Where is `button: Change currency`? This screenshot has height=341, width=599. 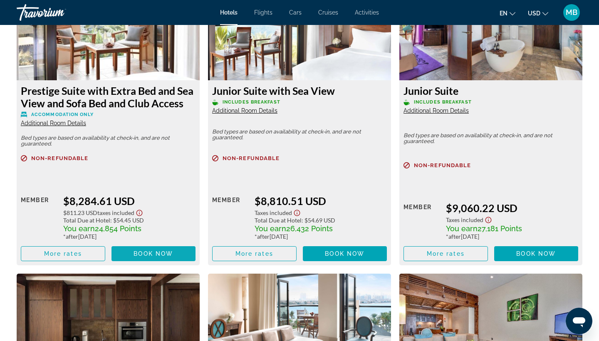
button: Change currency is located at coordinates (538, 13).